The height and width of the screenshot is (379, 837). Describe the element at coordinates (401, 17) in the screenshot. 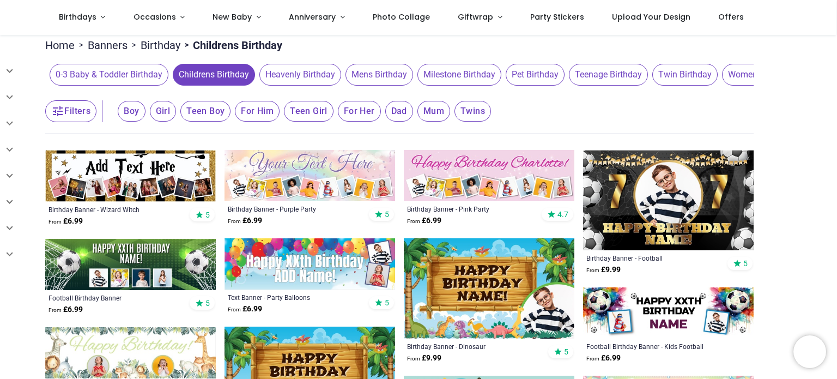

I see `span: Photo Collage` at that location.